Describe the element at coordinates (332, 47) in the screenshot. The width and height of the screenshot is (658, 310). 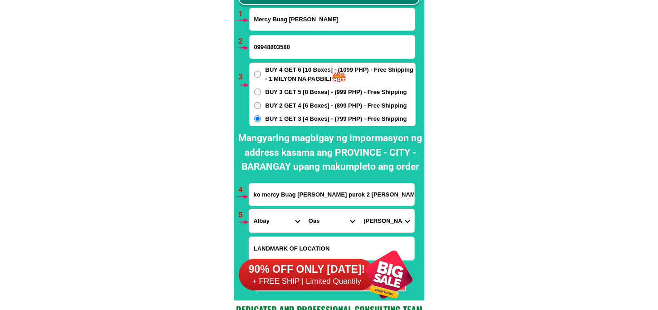
I see `input: Input phone_number` at that location.